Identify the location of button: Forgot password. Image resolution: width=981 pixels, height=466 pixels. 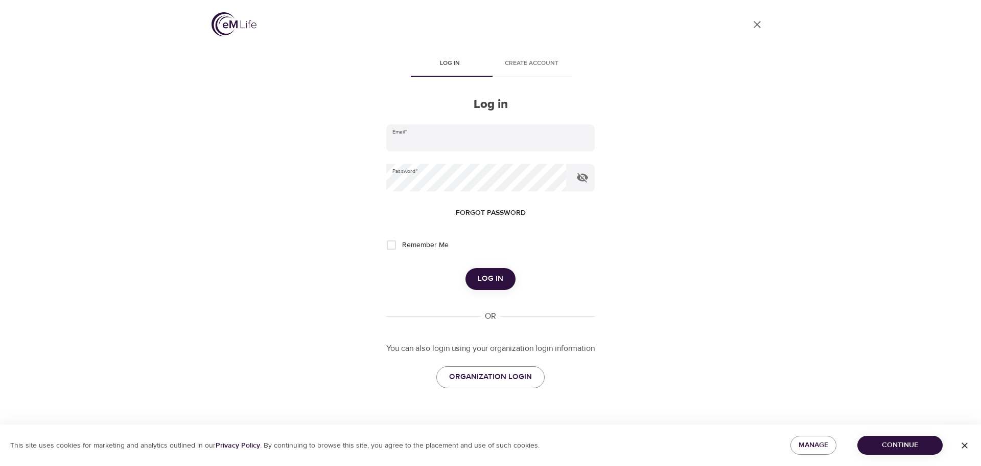
(491, 213).